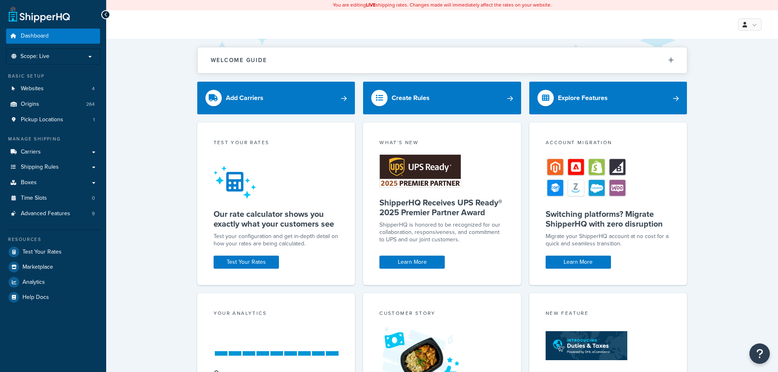 Image resolution: width=778 pixels, height=372 pixels. I want to click on a: Origins264, so click(53, 104).